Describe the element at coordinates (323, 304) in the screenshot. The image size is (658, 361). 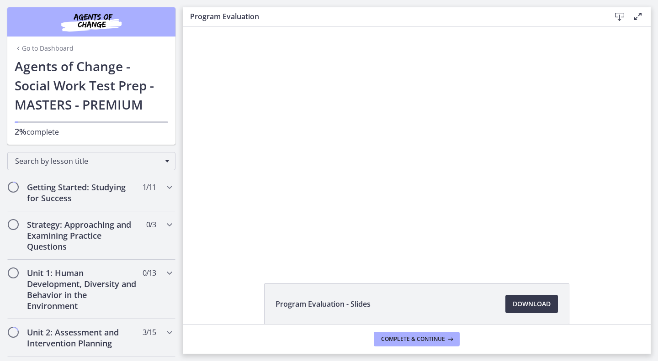
I see `span: Program Evaluation - Slides` at that location.